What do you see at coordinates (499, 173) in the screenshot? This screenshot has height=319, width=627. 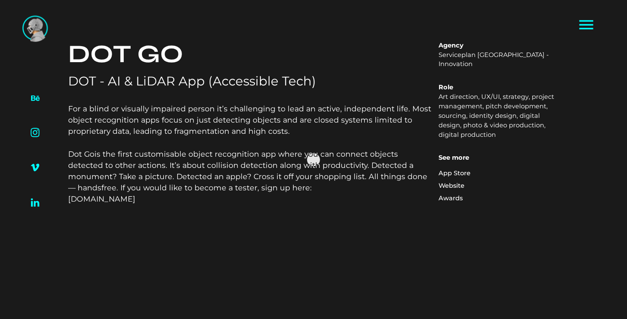 I see `a: App Store` at bounding box center [499, 173].